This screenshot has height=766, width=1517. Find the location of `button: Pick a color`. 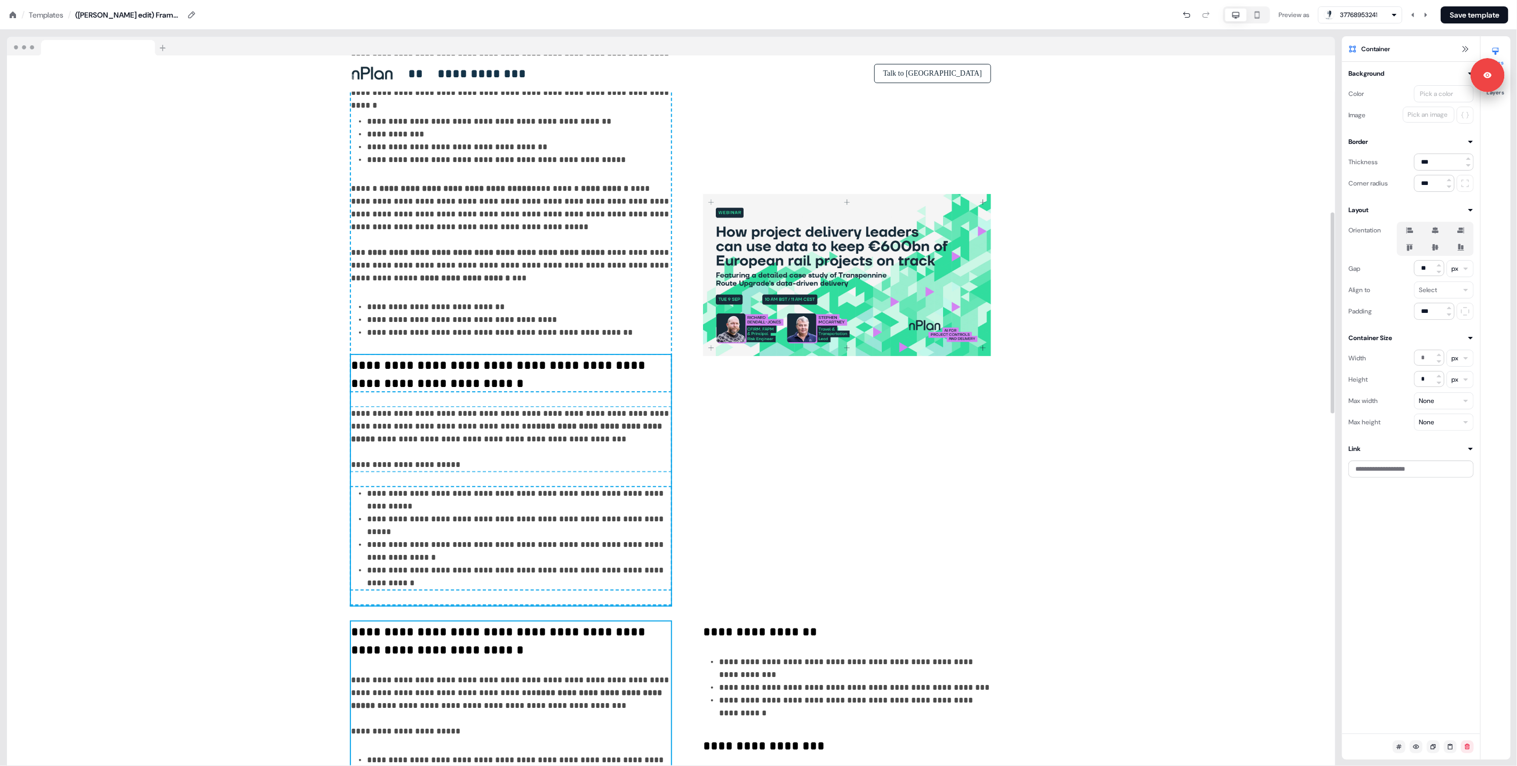

button: Pick a color is located at coordinates (1444, 94).